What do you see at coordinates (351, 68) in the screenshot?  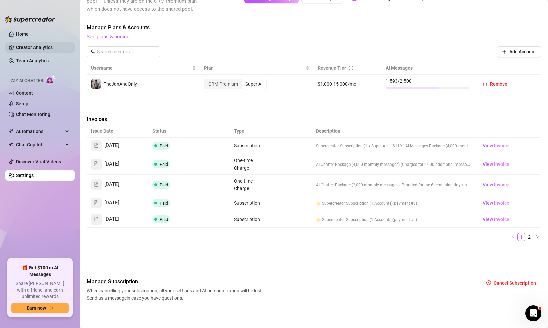 I see `span: info-circle` at bounding box center [351, 68].